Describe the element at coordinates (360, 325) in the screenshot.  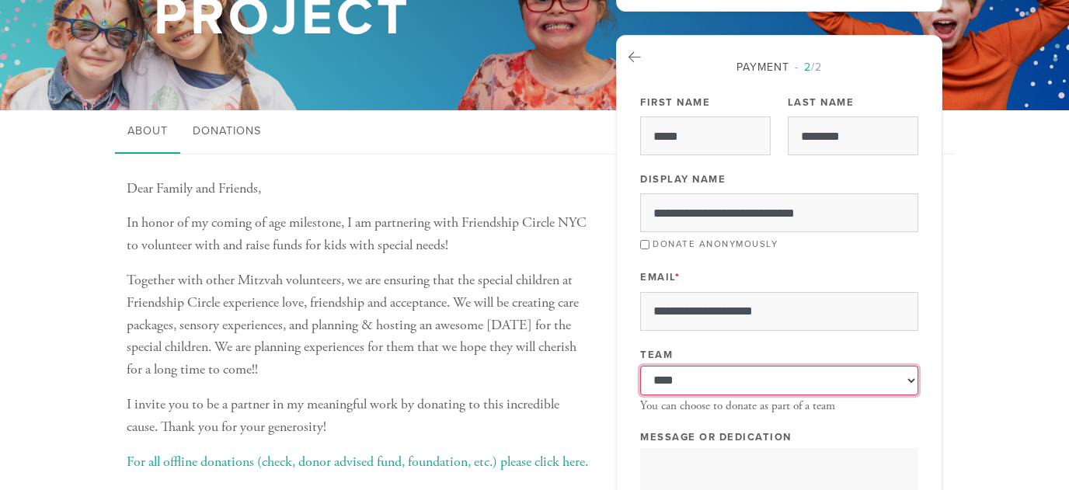
I see `p: Together with other Mitzvah volunteers, we are ensuring that the special children at Friendship C...` at that location.